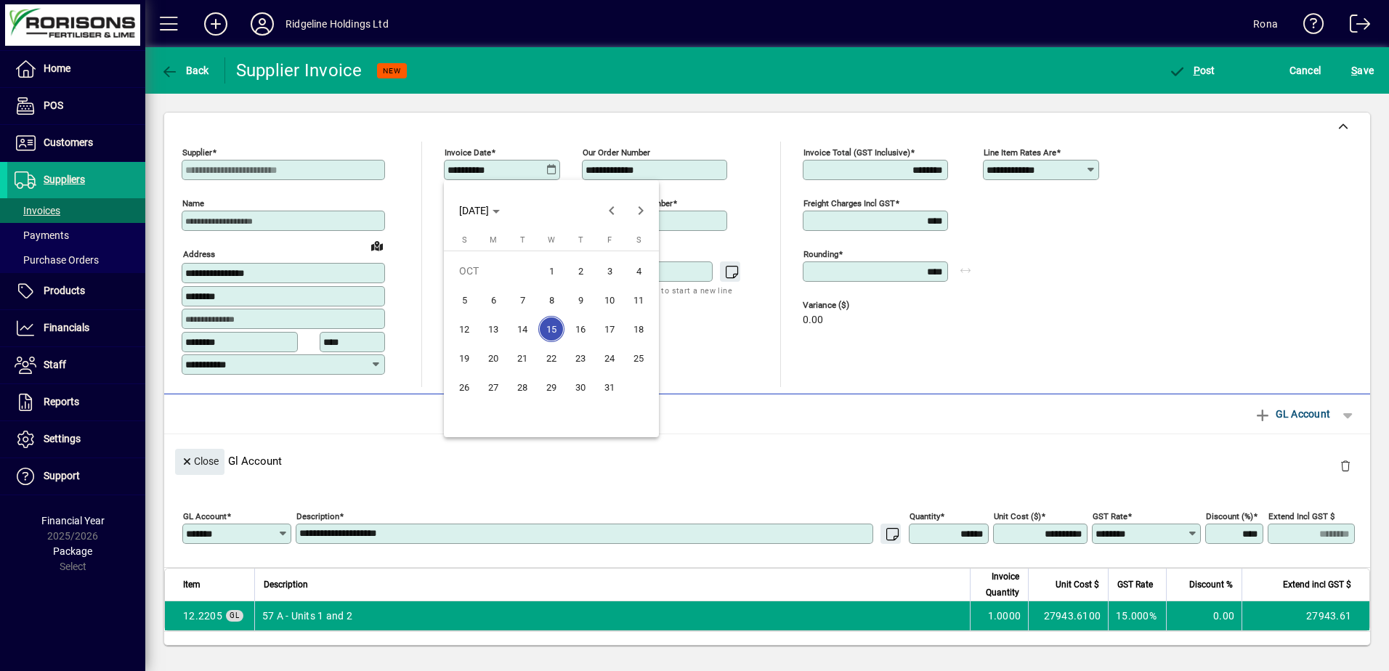 This screenshot has height=671, width=1389. I want to click on span: 4, so click(639, 271).